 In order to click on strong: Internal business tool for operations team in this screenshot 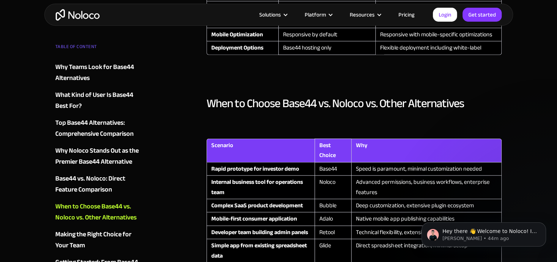, I will do `click(257, 187)`.